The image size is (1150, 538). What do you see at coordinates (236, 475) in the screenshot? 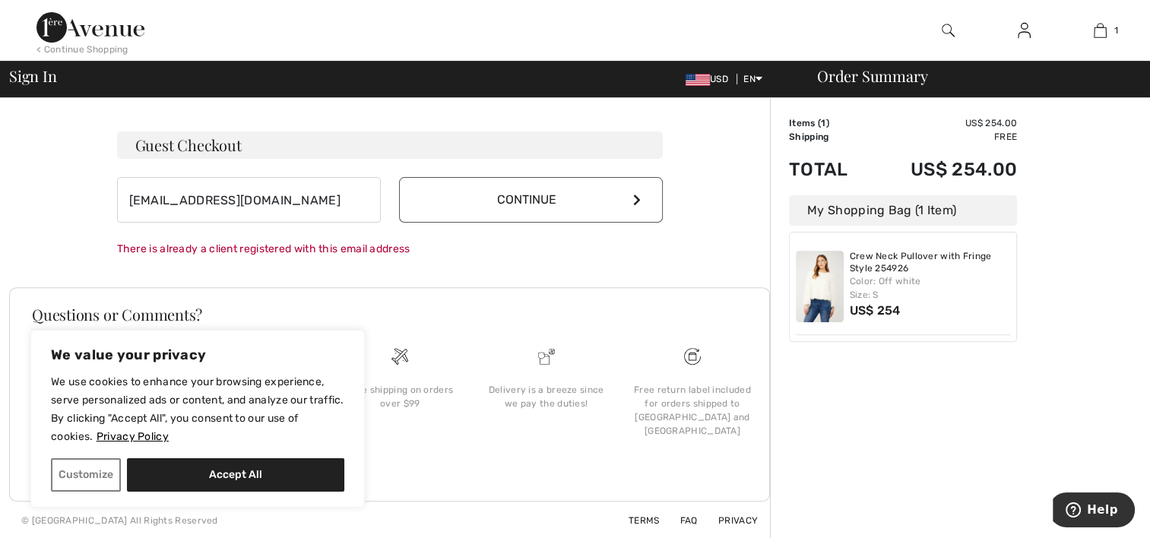
I see `button: Accept All` at bounding box center [236, 475].